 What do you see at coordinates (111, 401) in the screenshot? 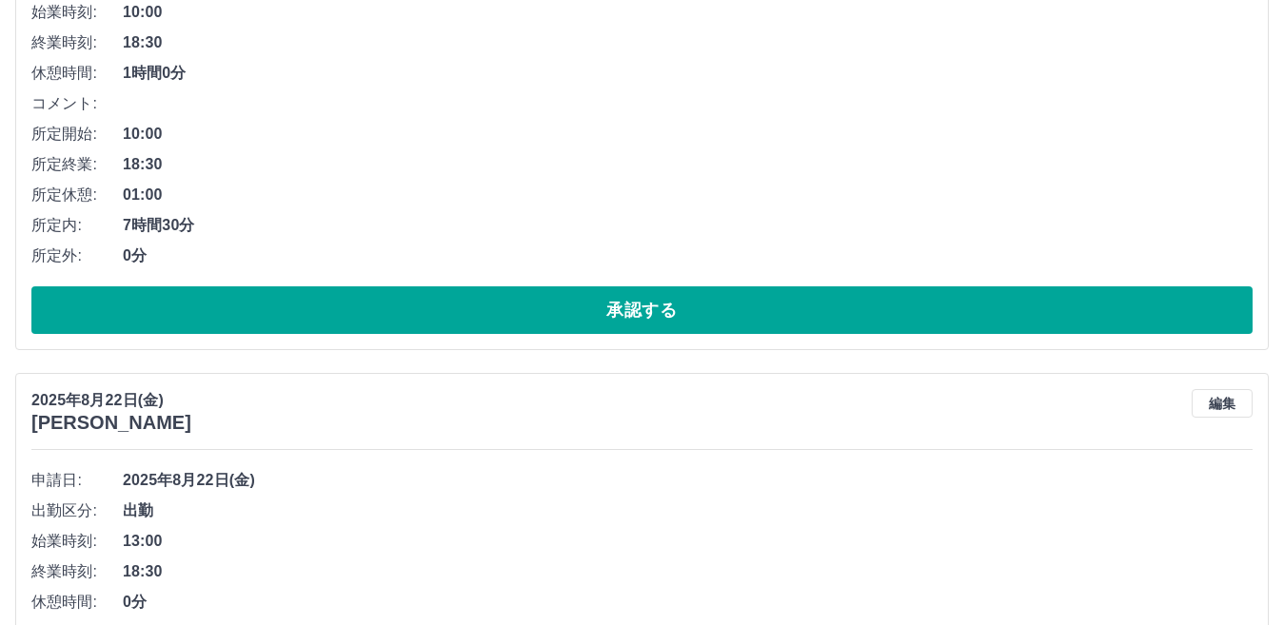
I see `p: 2025年8月22日(金)` at bounding box center [111, 401].